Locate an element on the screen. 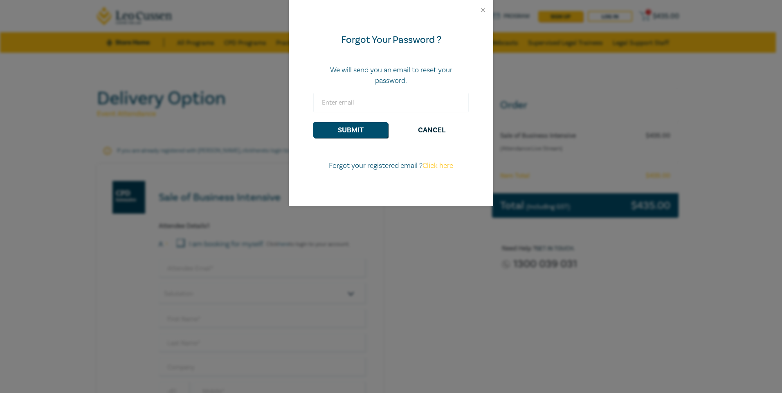 This screenshot has width=782, height=393. button: Submit is located at coordinates (350, 130).